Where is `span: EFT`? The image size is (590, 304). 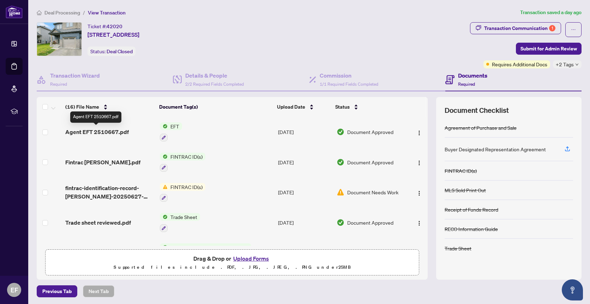 span: EFT is located at coordinates (175, 126).